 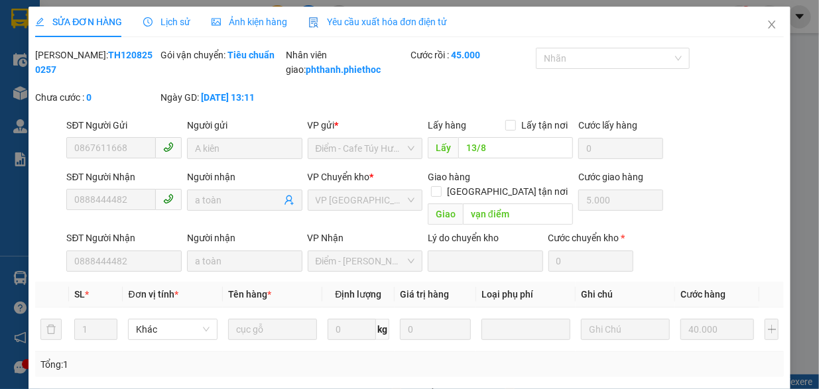 I want to click on b: Tiêu chuẩn, so click(x=251, y=55).